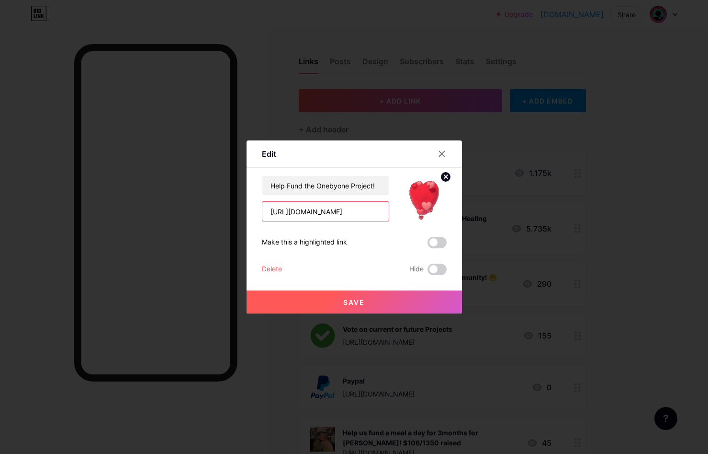  Describe the element at coordinates (269, 154) in the screenshot. I see `div: Edit` at that location.